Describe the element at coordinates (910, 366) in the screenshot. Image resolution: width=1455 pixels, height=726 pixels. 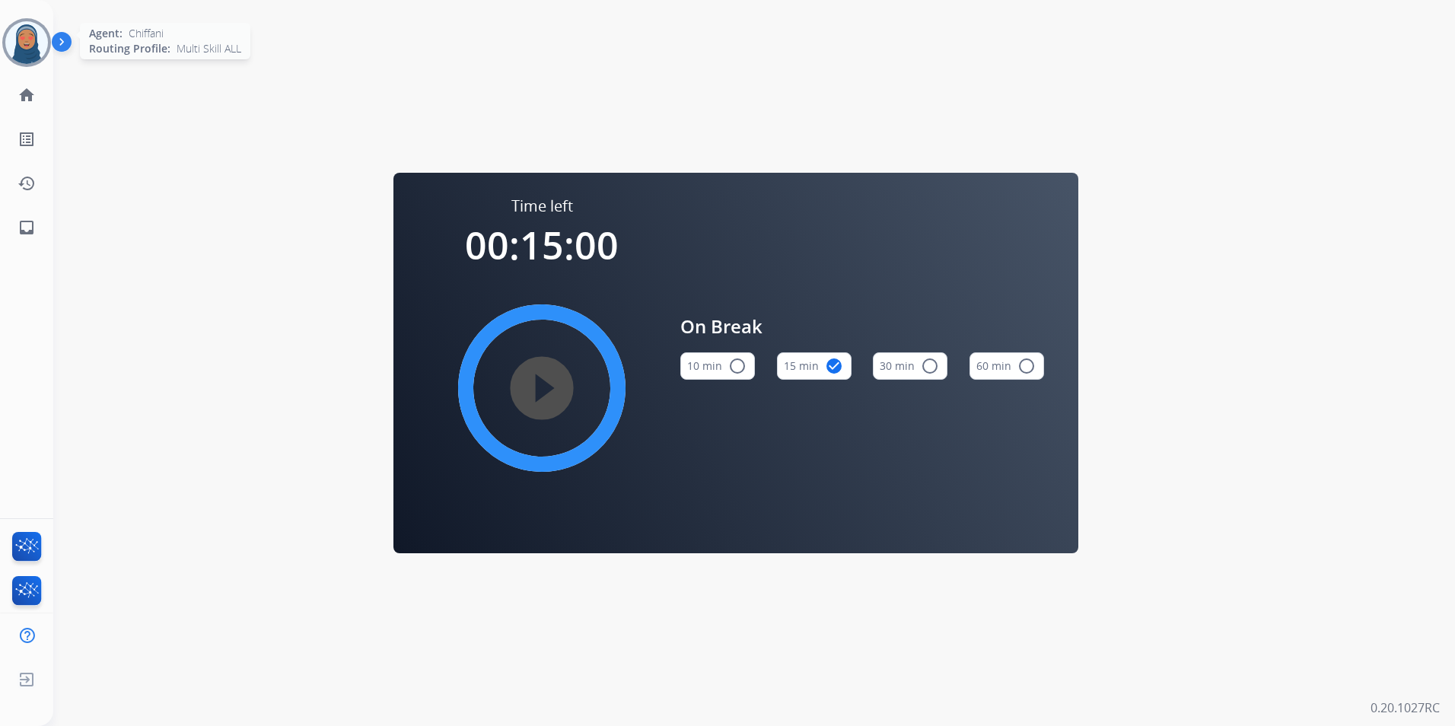
I see `button: 30 min` at that location.